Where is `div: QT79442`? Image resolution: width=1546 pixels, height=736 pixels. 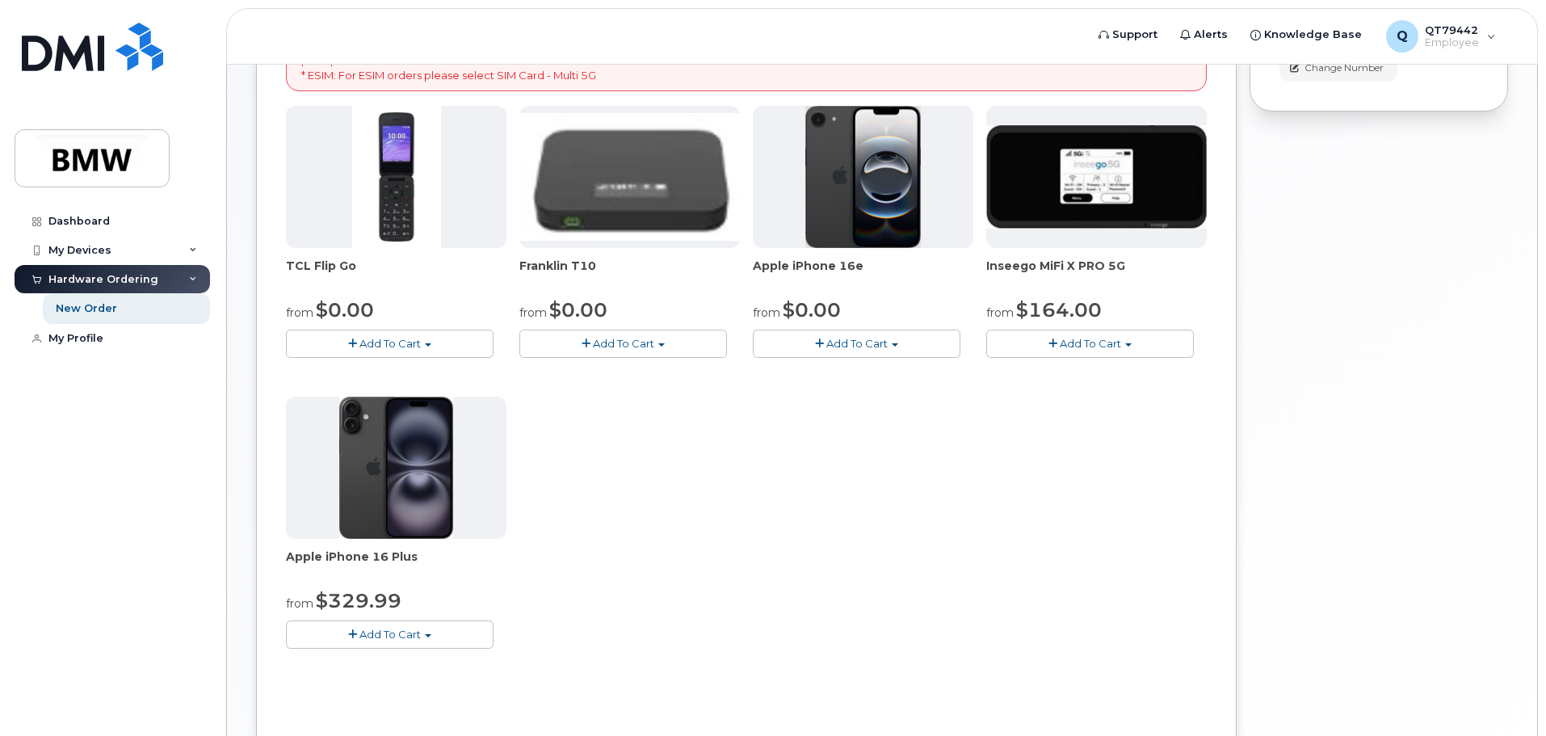 div: QT79442 is located at coordinates (1441, 36).